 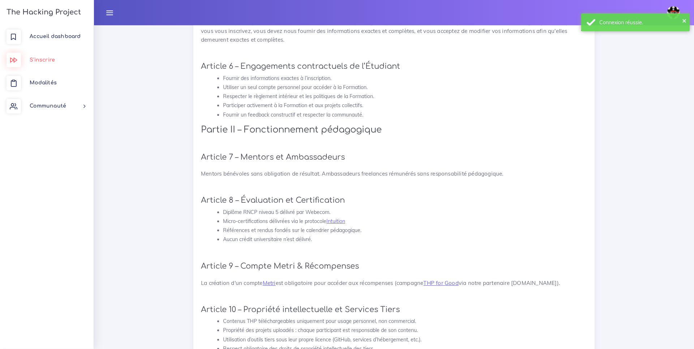 What do you see at coordinates (394, 174) in the screenshot?
I see `p: Mentors bénévoles sans obligation de résultat. Ambassadeurs freelances rémunérés sans responsabil...` at bounding box center [394, 174].